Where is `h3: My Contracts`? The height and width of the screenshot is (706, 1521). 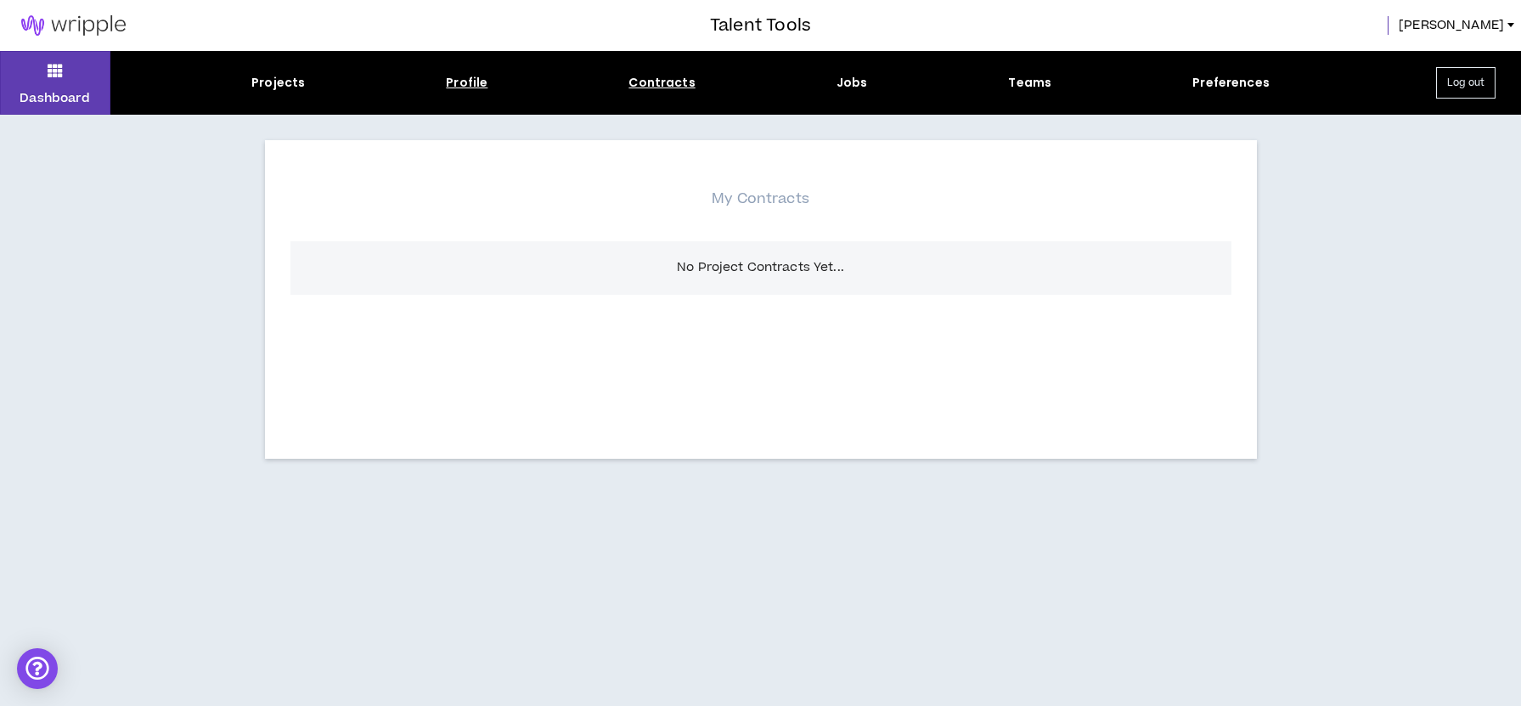 h3: My Contracts is located at coordinates (760, 199).